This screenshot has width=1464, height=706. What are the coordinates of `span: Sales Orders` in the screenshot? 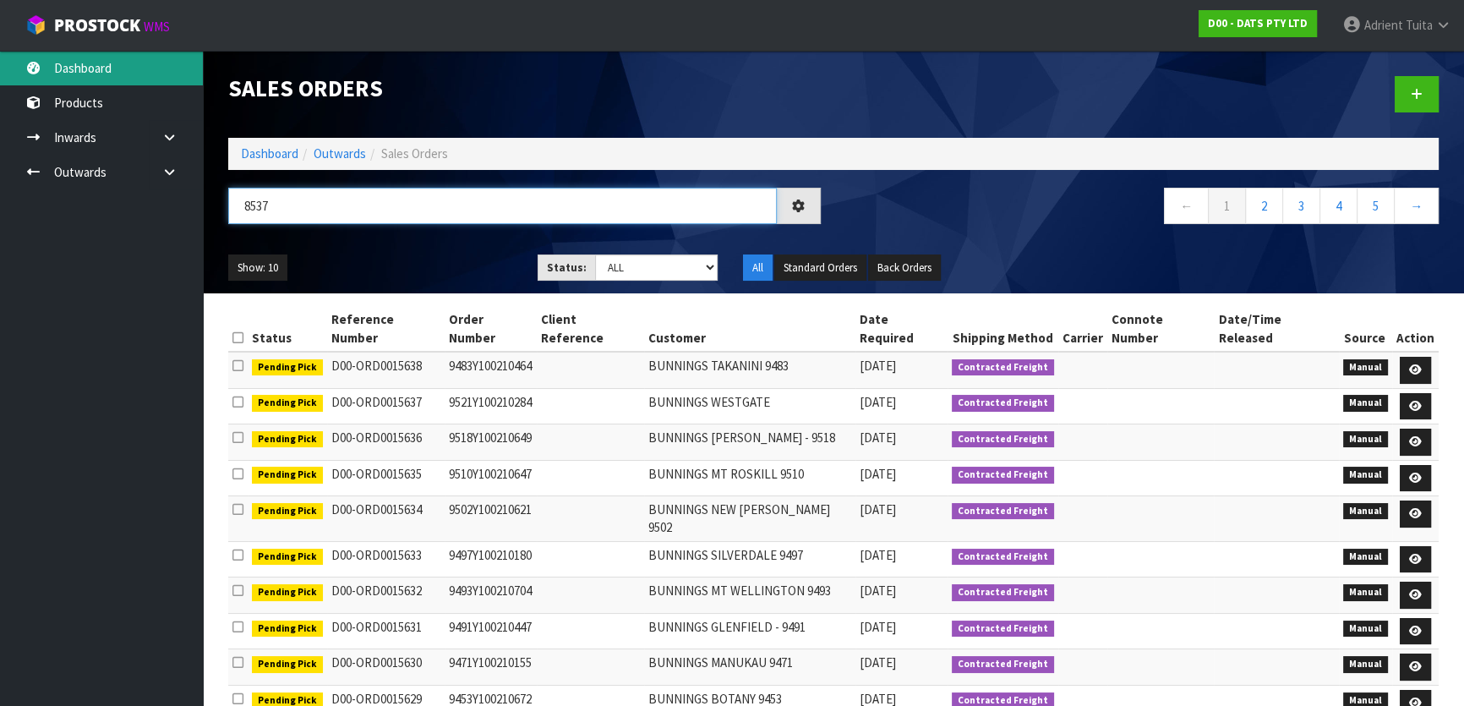 It's located at (414, 153).